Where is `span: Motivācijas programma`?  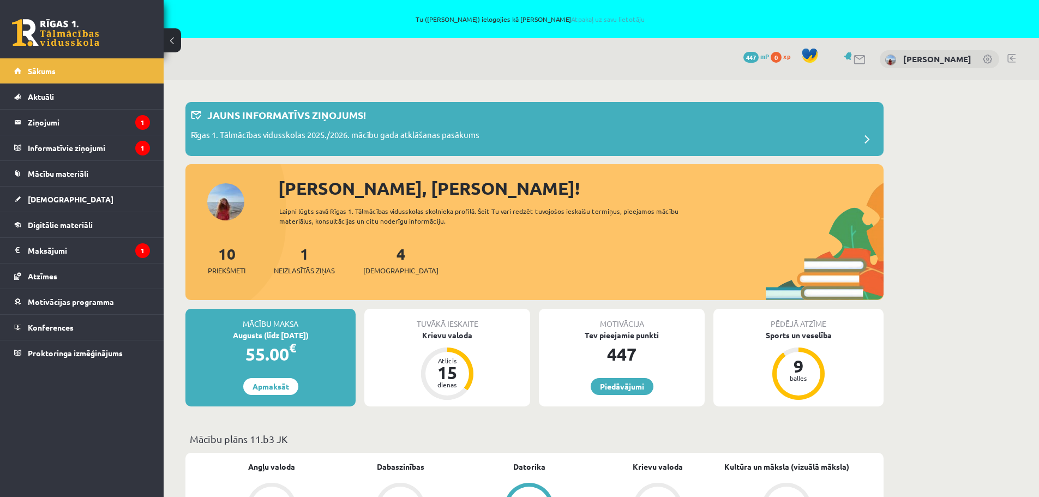
span: Motivācijas programma is located at coordinates (71, 302).